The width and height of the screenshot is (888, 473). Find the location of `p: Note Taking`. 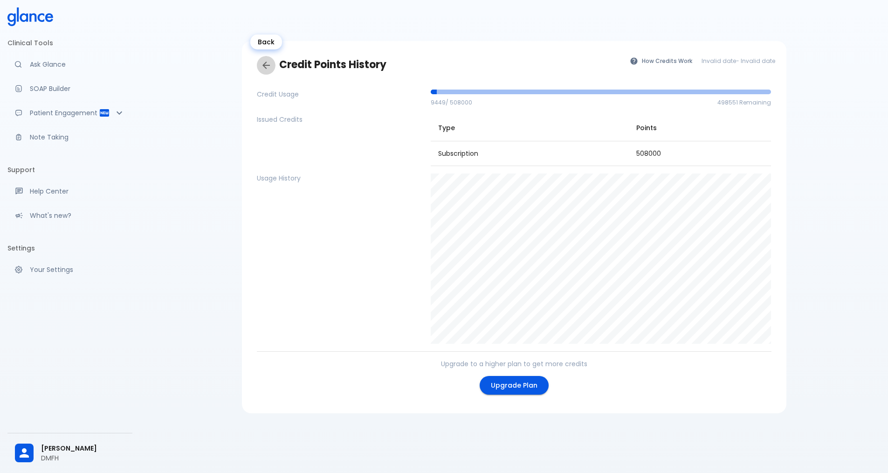

p: Note Taking is located at coordinates (77, 137).